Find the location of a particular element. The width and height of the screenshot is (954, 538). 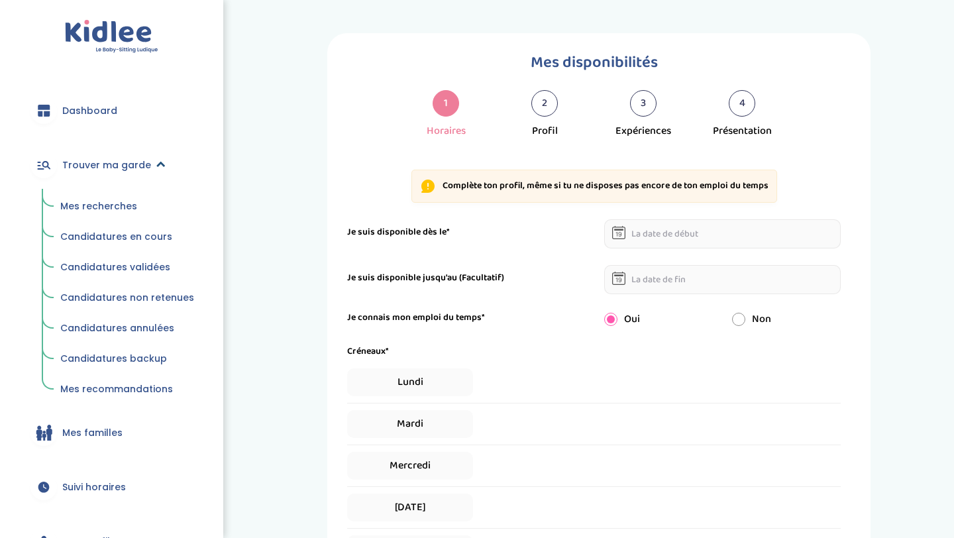

h1: Mes disponibilités is located at coordinates (594, 62).